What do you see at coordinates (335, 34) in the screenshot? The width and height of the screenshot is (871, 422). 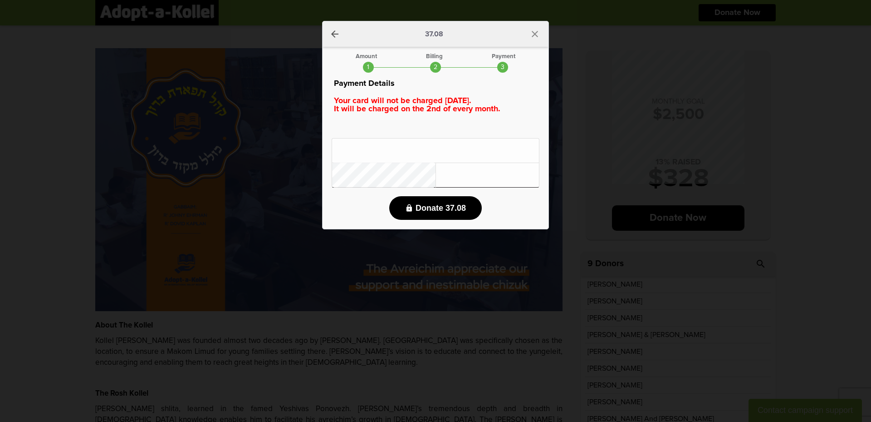 I see `a: arrow_back` at bounding box center [335, 34].